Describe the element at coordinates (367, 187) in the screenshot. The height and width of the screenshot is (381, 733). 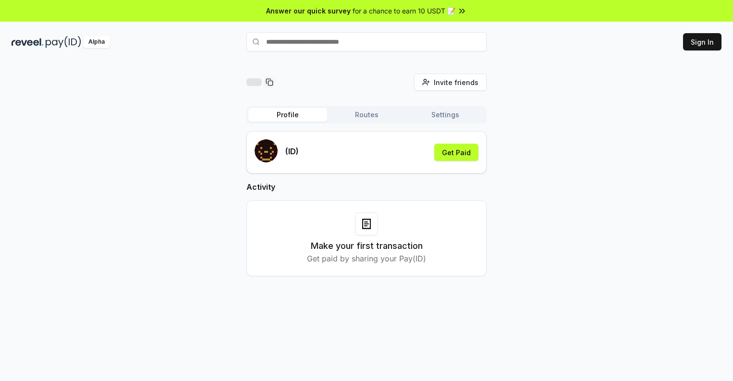
I see `h2: Activity` at that location.